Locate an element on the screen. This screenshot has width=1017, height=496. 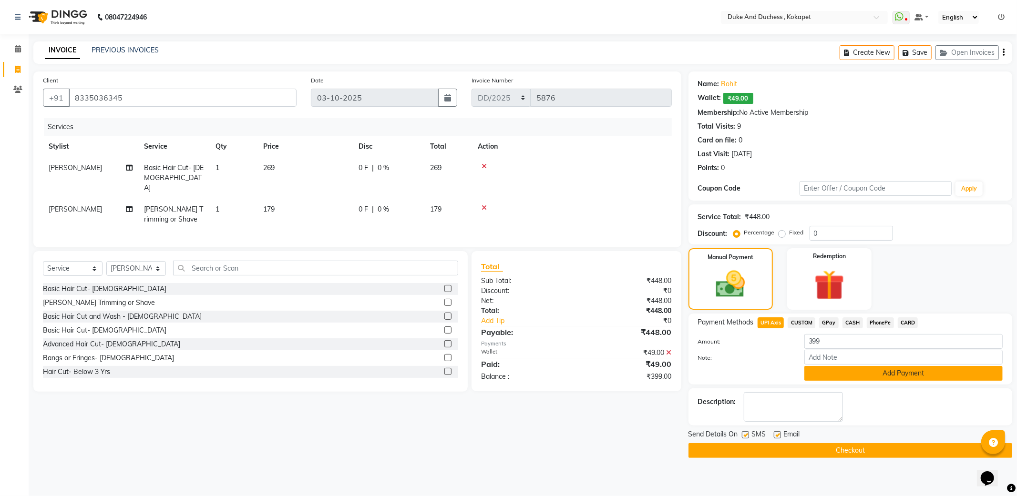
div: Total: is located at coordinates (525, 311).